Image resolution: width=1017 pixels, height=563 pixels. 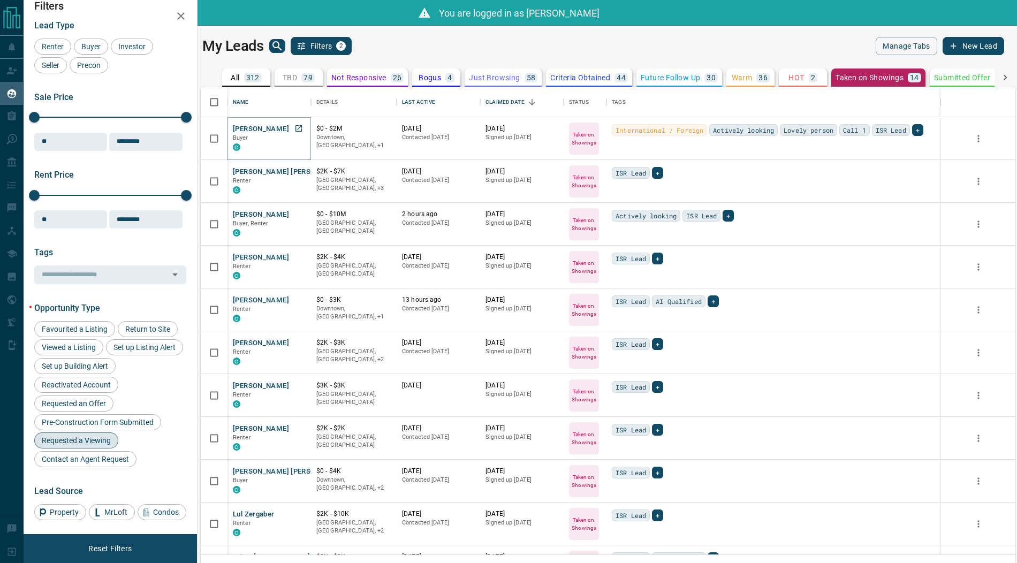 I want to click on p: Submitted Offer, so click(x=962, y=78).